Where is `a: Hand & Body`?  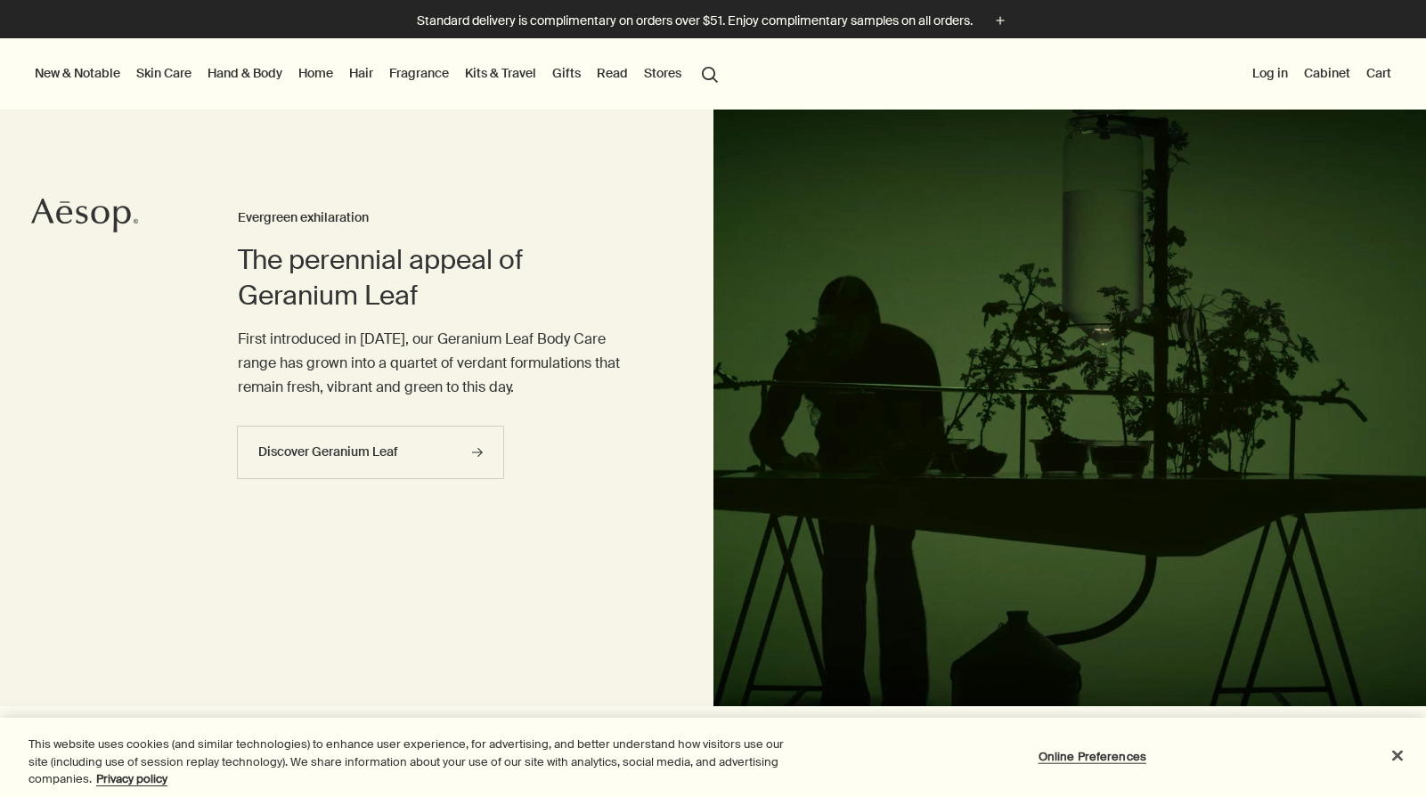
a: Hand & Body is located at coordinates (245, 73).